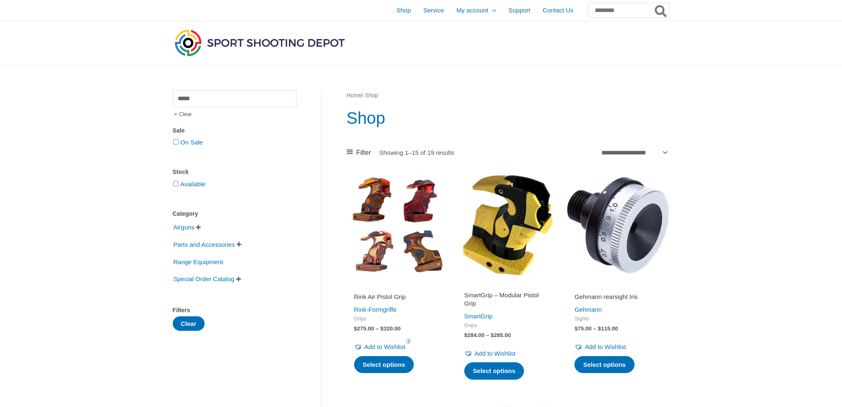 Image resolution: width=842 pixels, height=407 pixels. I want to click on a: SmartGrip, so click(478, 316).